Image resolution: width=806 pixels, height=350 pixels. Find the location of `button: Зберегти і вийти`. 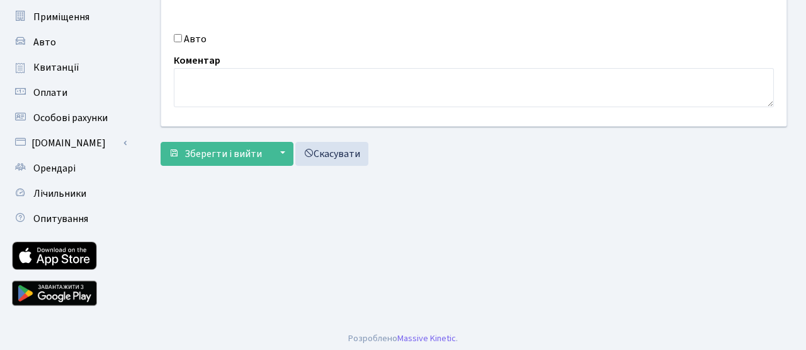

button: Зберегти і вийти is located at coordinates (215, 154).